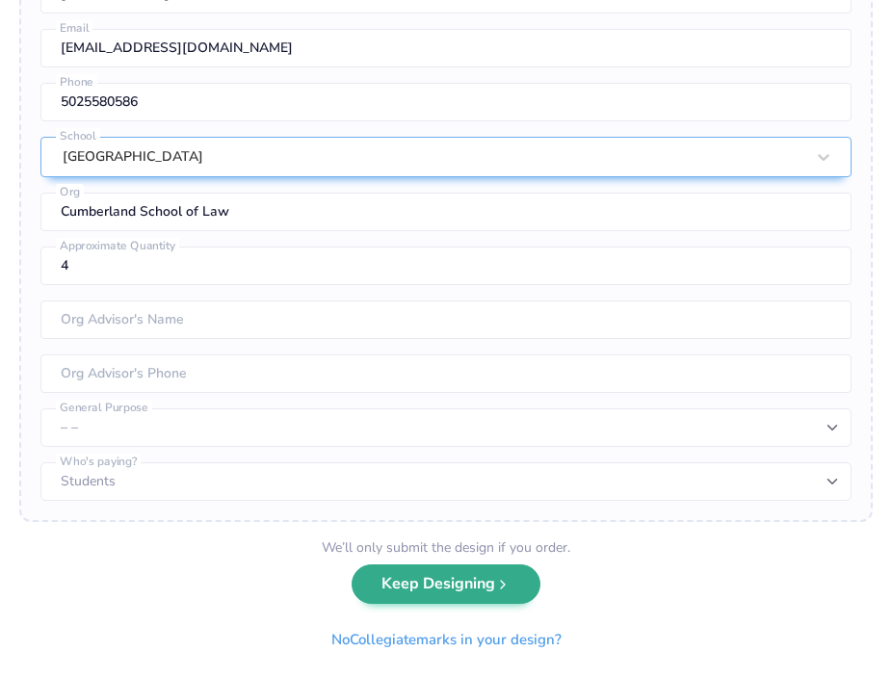  What do you see at coordinates (446, 102) in the screenshot?
I see `input: Phone` at bounding box center [446, 102].